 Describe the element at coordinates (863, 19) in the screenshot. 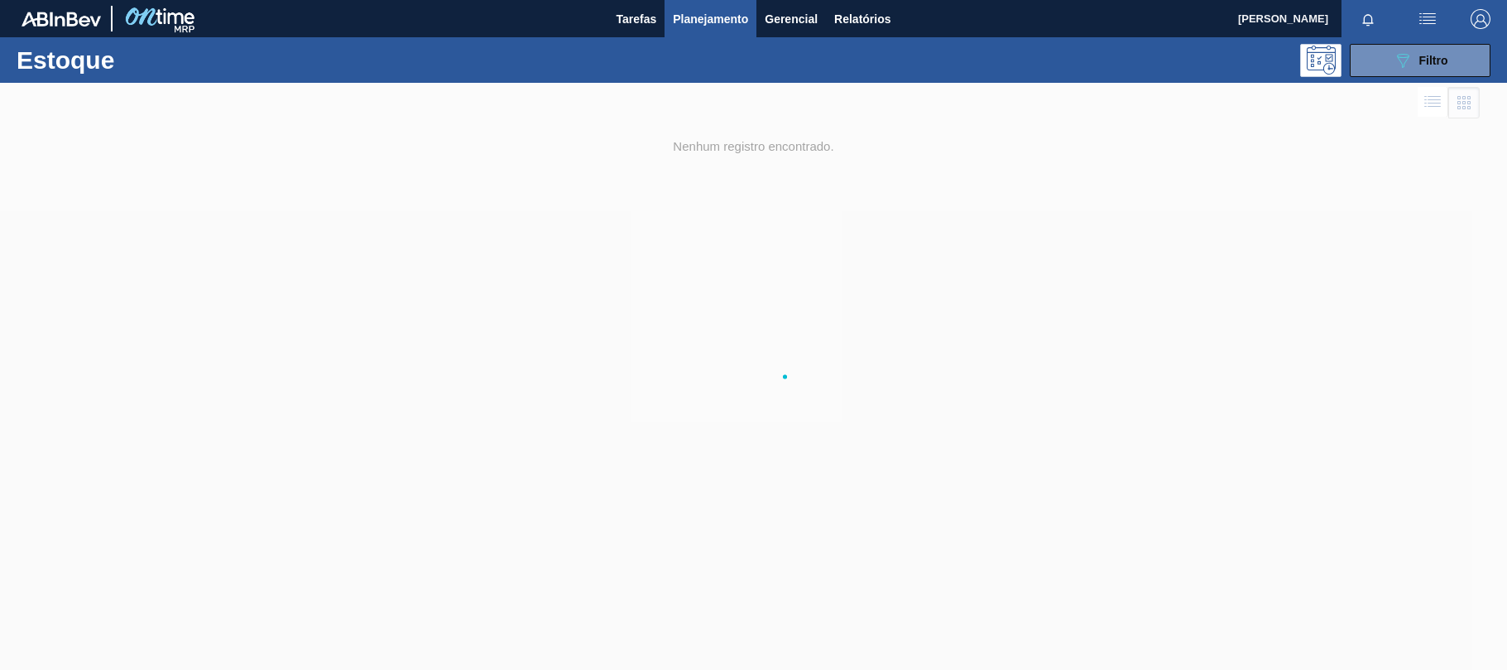

I see `span: Relatórios` at that location.